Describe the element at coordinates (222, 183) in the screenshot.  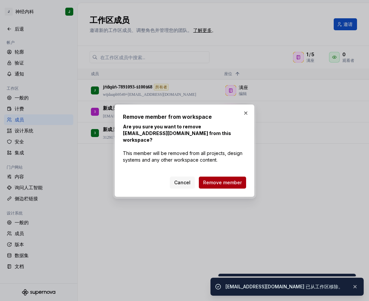
I see `button: Remove member` at that location.